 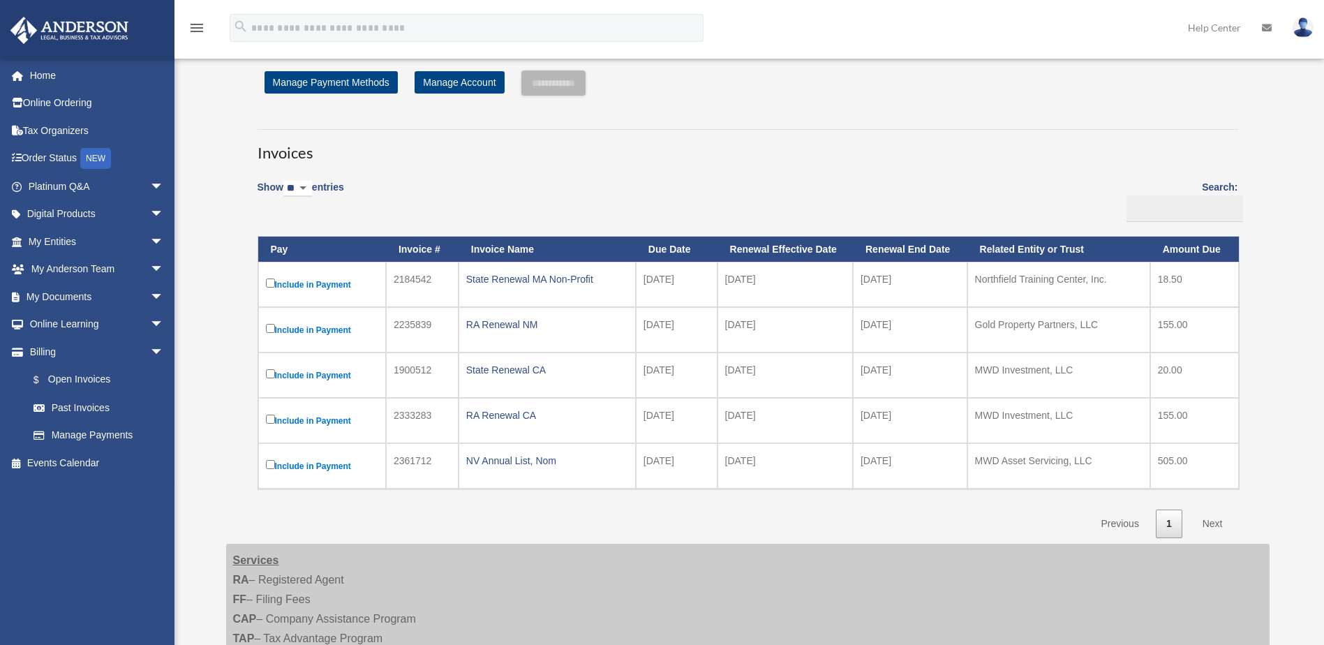 I want to click on strong: Services, so click(x=256, y=560).